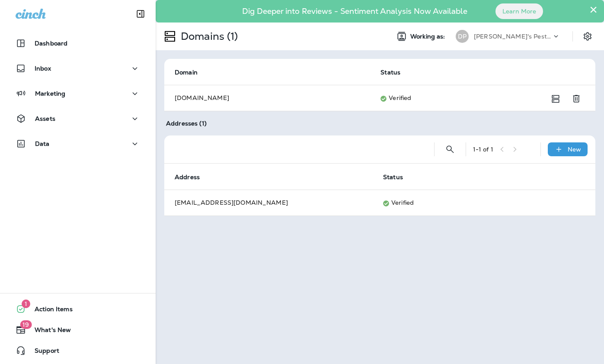  I want to click on button: 19What's New, so click(78, 330).